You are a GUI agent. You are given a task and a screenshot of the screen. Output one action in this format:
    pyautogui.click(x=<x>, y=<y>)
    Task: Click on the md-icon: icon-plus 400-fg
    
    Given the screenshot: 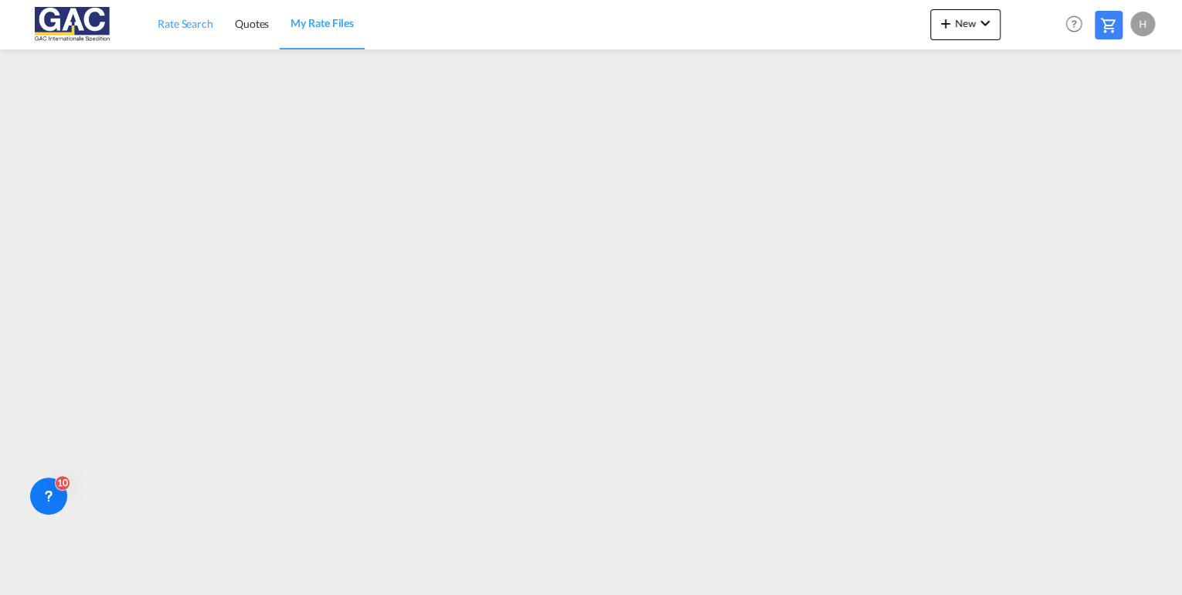 What is the action you would take?
    pyautogui.click(x=945, y=23)
    